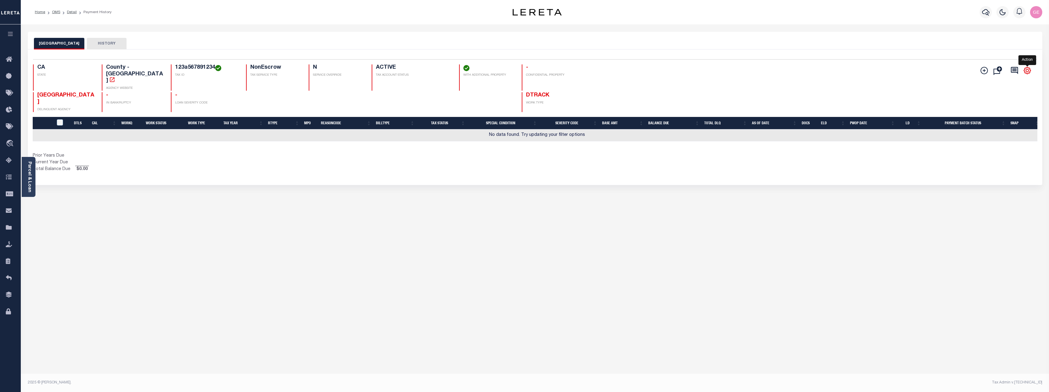 The image size is (1049, 392). I want to click on i: travel_explore, so click(11, 144).